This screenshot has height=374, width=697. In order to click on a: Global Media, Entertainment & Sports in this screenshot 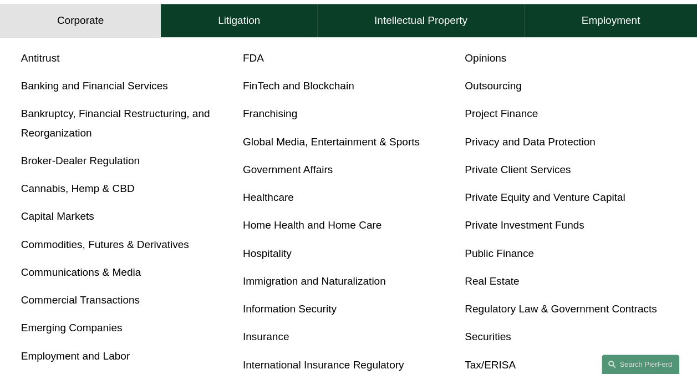, I will do `click(331, 141)`.